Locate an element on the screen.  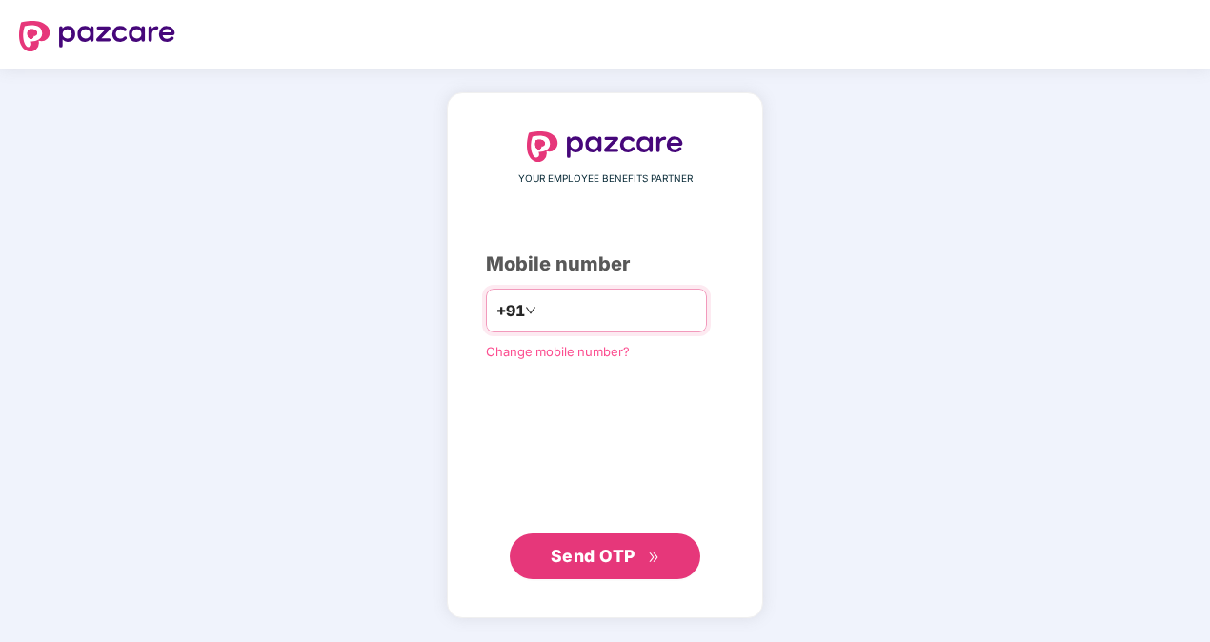
span: +91 is located at coordinates (511, 311).